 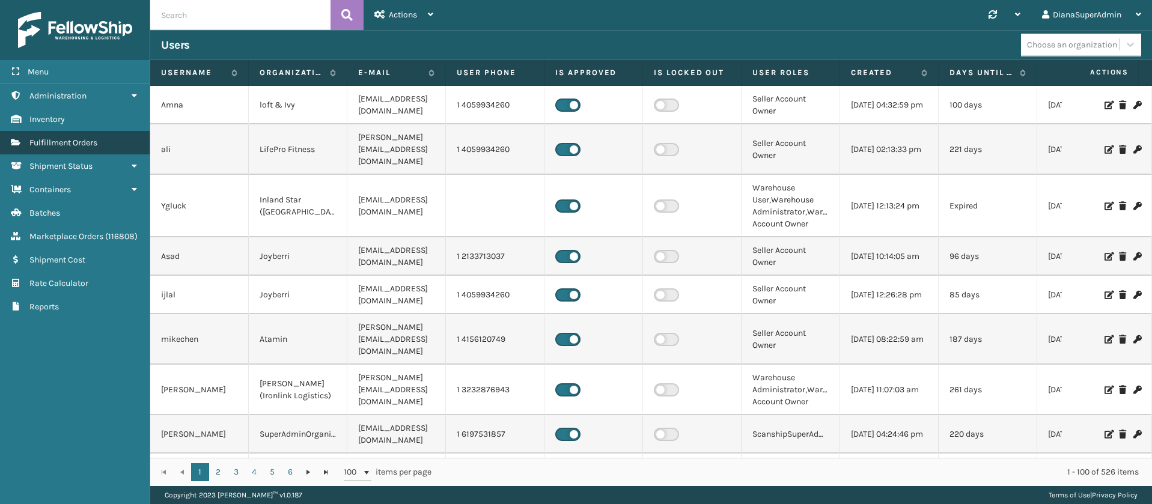 What do you see at coordinates (121, 236) in the screenshot?
I see `span: ( 116808 )` at bounding box center [121, 236].